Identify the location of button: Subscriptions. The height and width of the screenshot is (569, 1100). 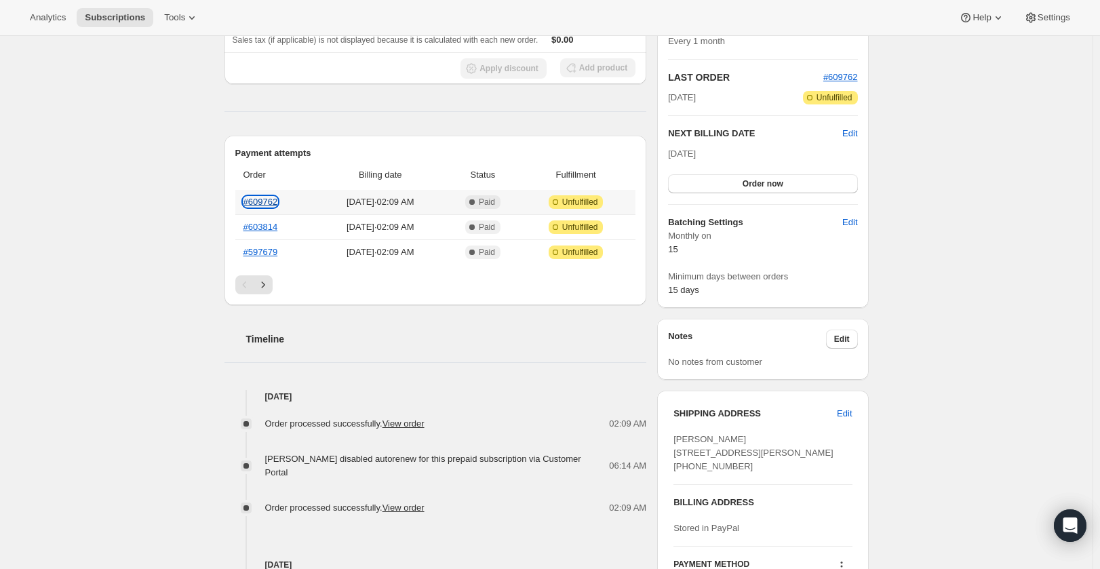
(115, 18).